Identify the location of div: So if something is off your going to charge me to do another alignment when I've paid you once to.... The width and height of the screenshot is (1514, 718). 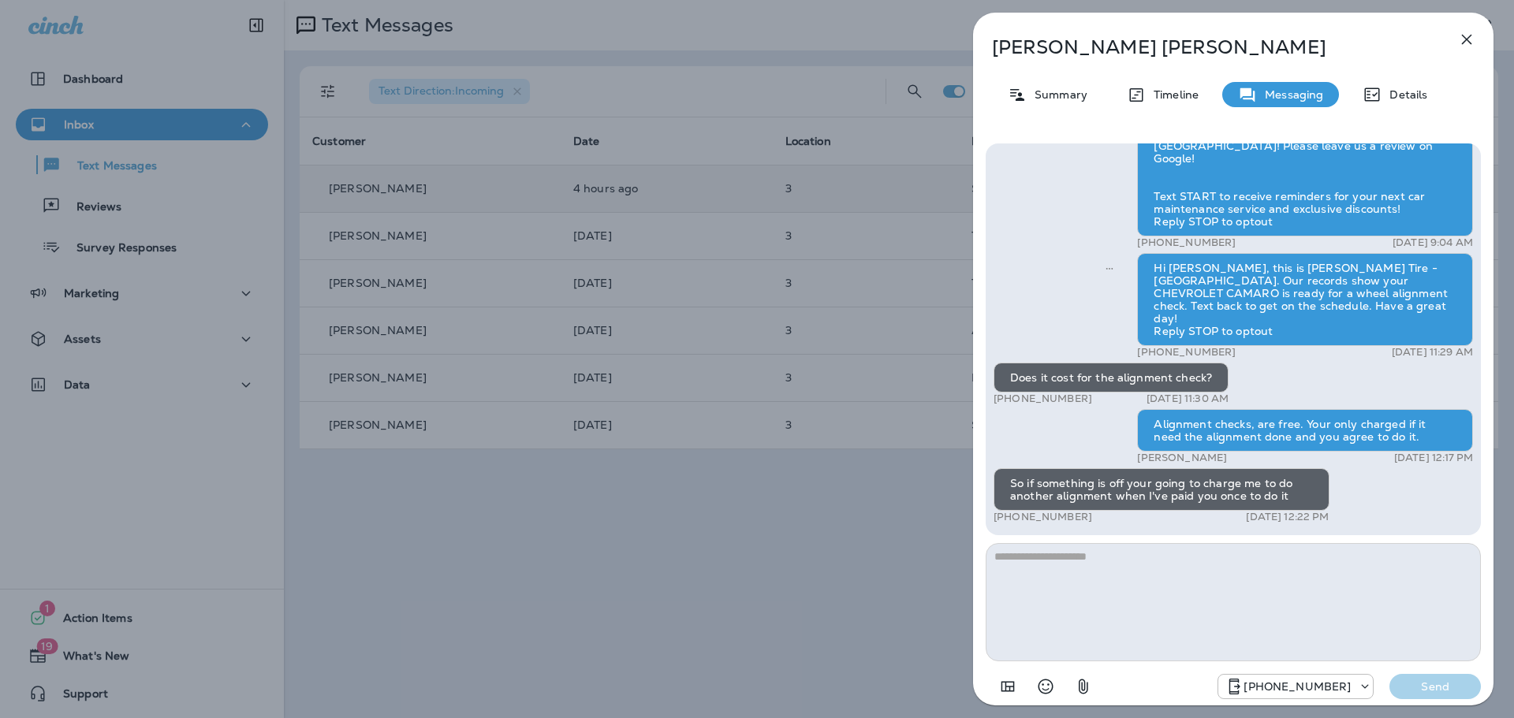
(1162, 490).